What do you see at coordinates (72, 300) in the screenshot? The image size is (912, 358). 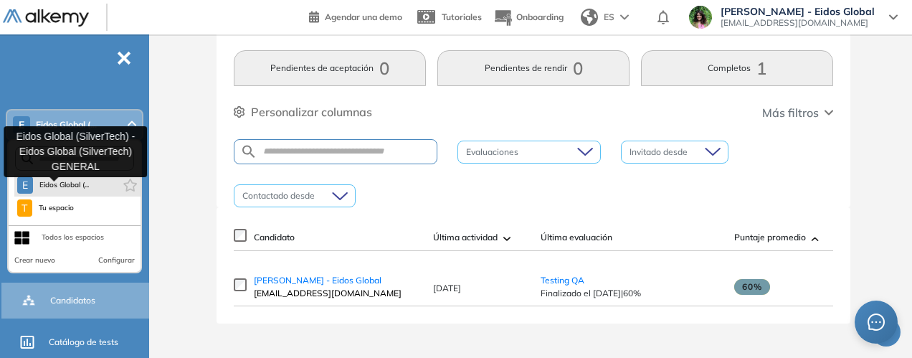 I see `span: Candidatos` at bounding box center [72, 300].